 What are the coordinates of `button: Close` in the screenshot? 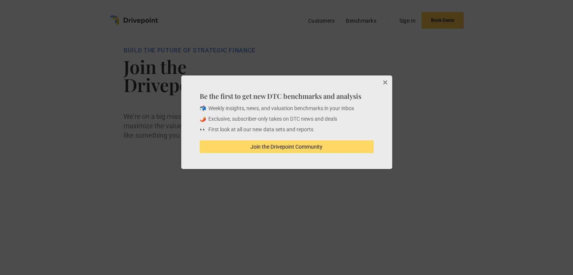 It's located at (385, 83).